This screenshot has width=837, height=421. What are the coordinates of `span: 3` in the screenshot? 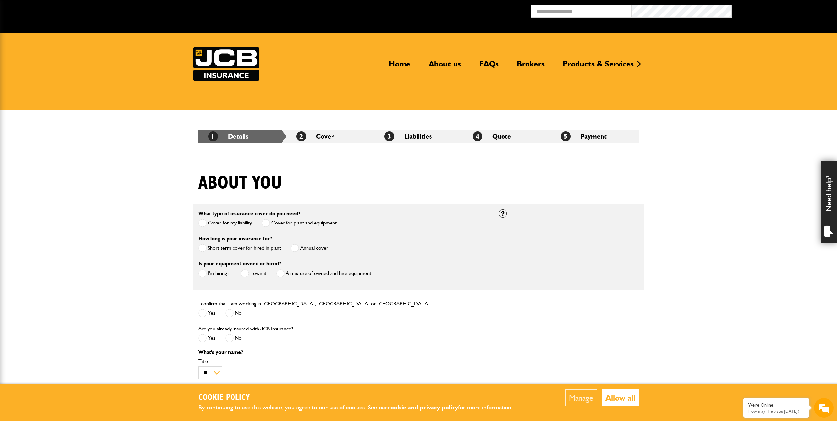 It's located at (390, 136).